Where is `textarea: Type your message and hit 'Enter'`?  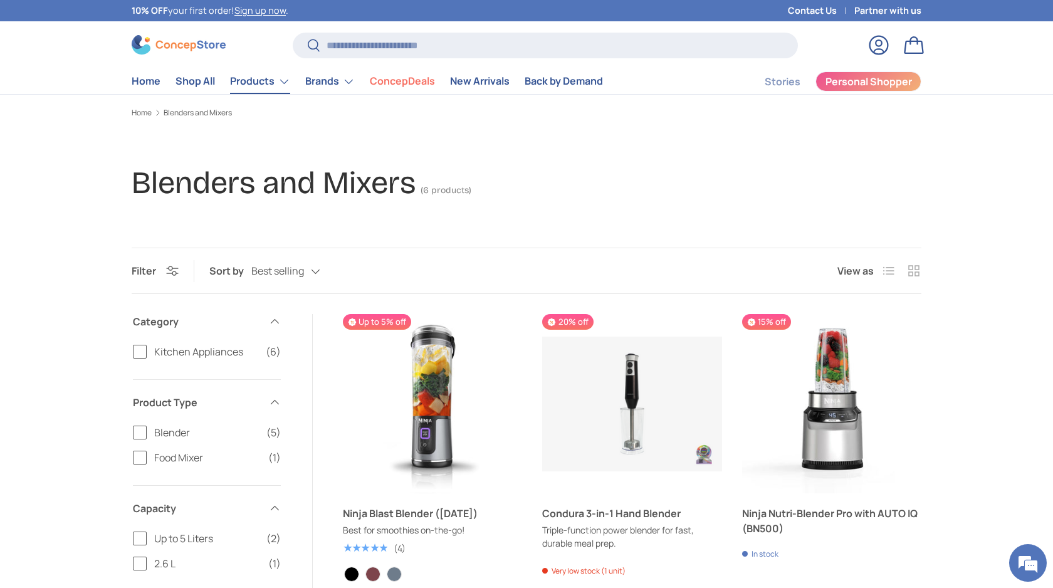 textarea: Type your message and hit 'Enter' is located at coordinates (122, 364).